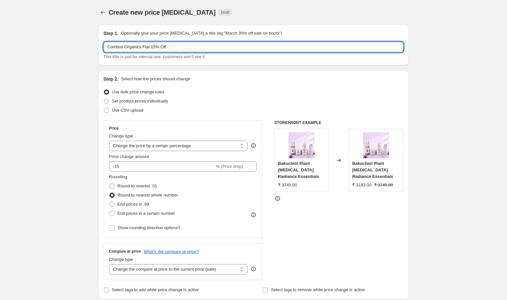  I want to click on span: Rounding, so click(118, 177).